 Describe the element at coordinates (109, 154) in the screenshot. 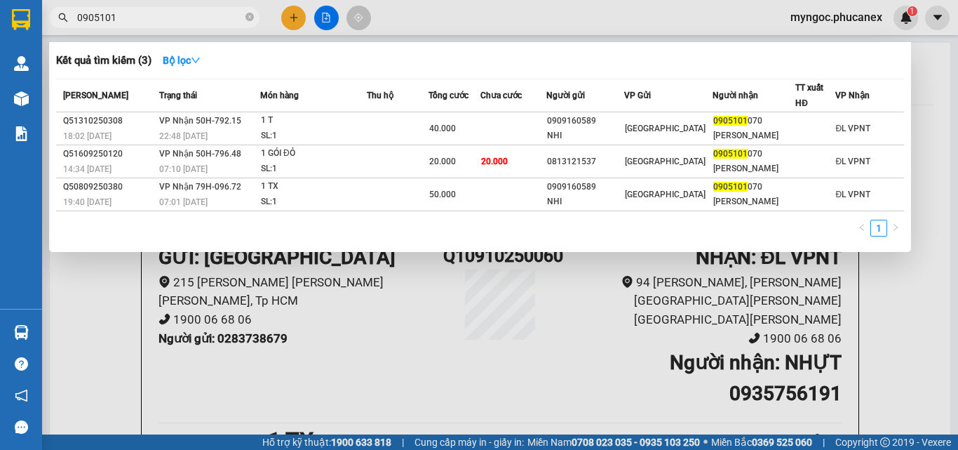

I see `div: Q51609250120` at that location.